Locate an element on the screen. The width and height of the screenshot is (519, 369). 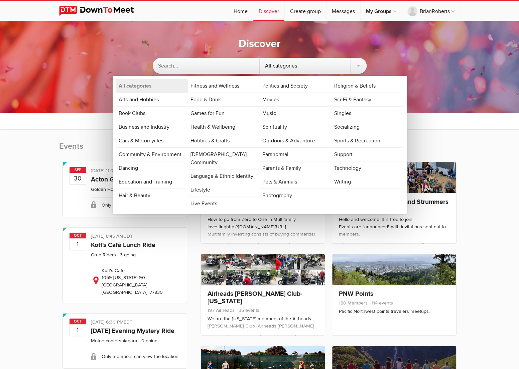
a: Motorscootersniagara is located at coordinates (114, 340).